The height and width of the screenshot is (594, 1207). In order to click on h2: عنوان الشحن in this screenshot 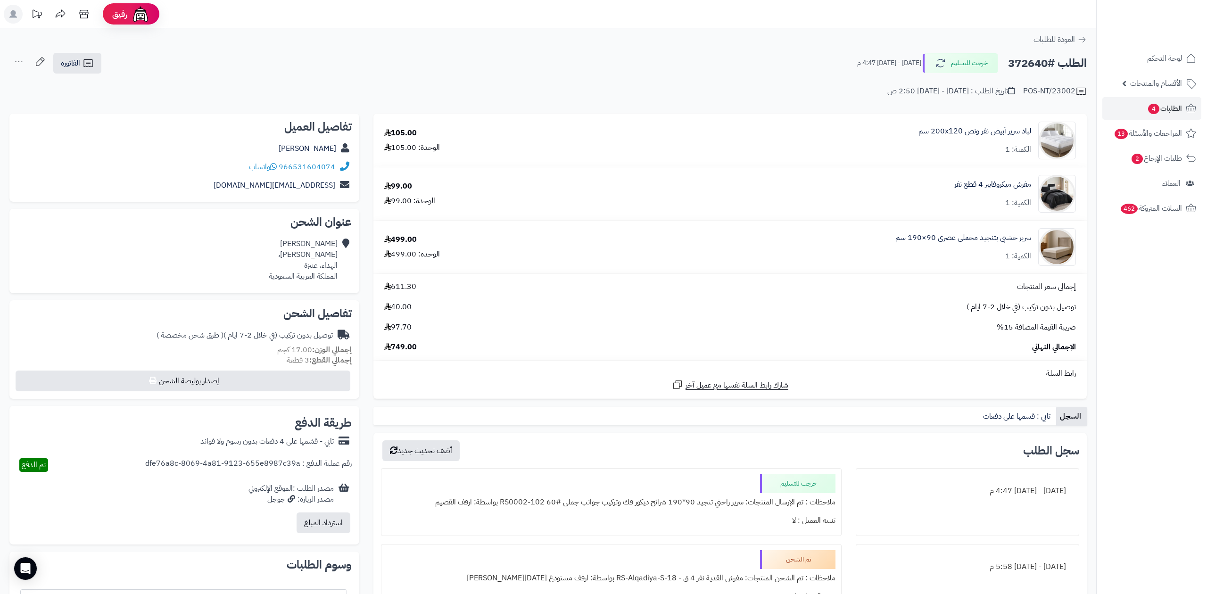, I will do `click(184, 222)`.